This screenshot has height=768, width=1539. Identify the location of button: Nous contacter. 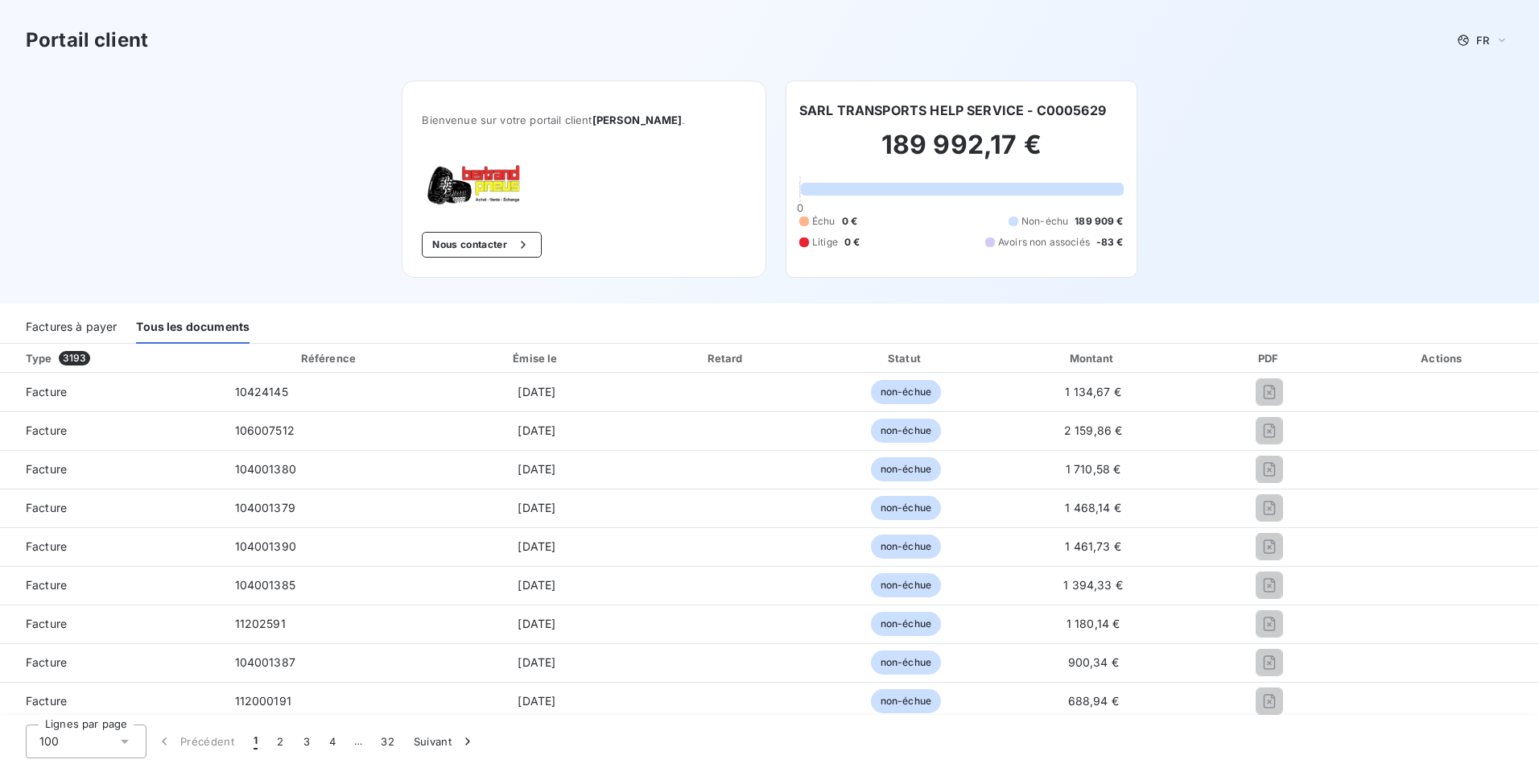
(481, 245).